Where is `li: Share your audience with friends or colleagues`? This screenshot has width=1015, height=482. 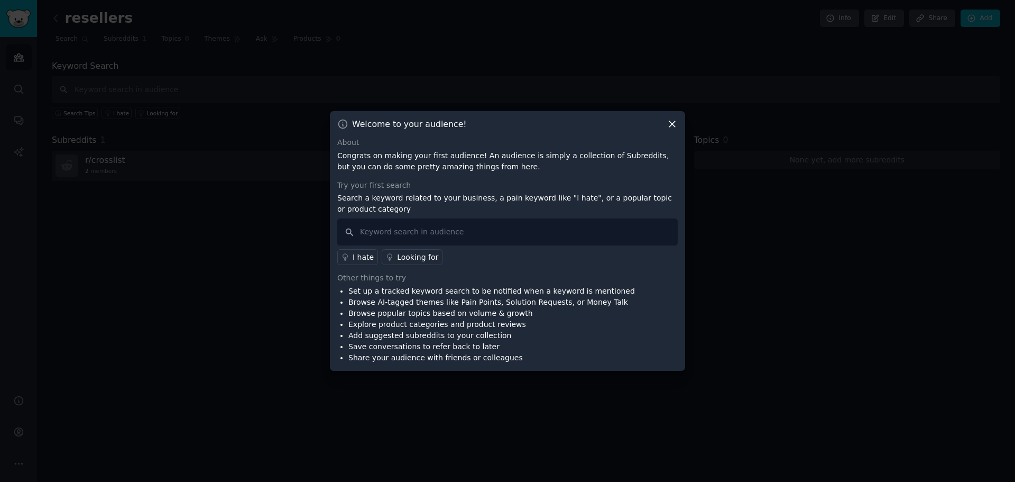 li: Share your audience with friends or colleagues is located at coordinates (492, 357).